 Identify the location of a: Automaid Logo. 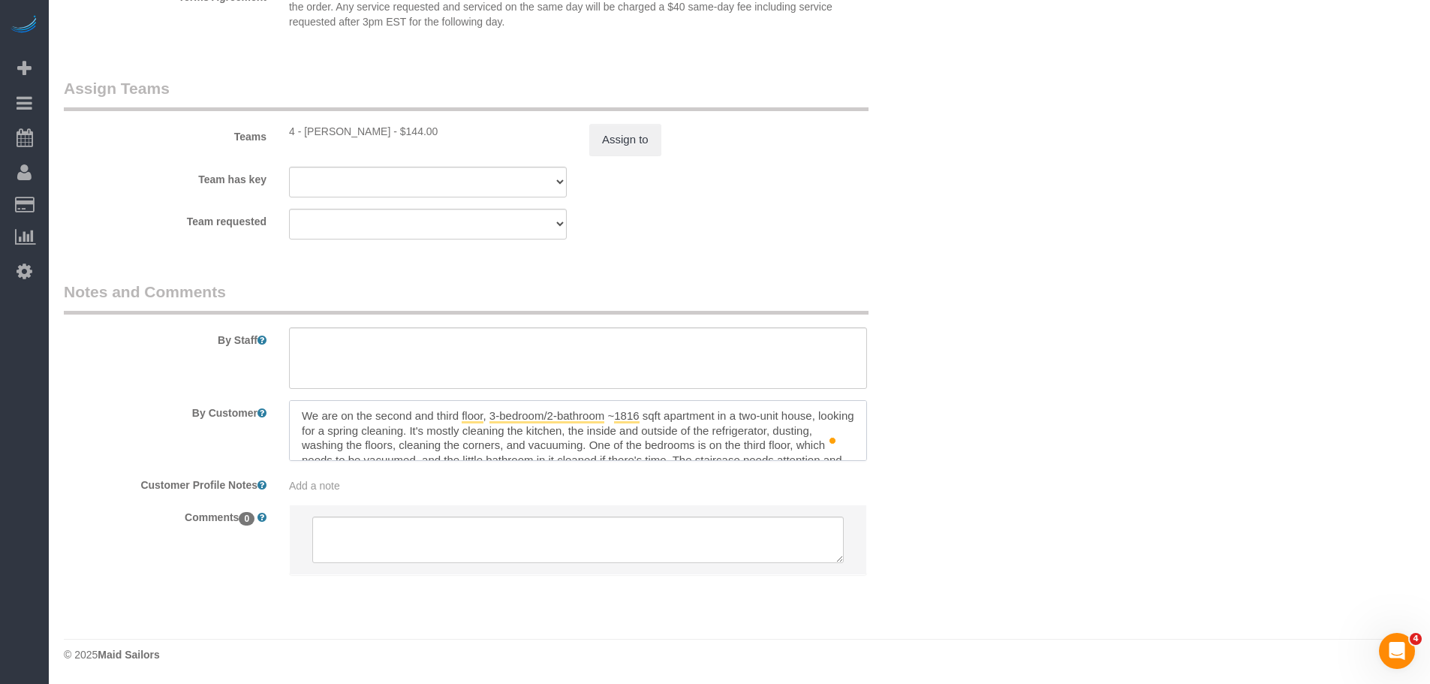
(24, 26).